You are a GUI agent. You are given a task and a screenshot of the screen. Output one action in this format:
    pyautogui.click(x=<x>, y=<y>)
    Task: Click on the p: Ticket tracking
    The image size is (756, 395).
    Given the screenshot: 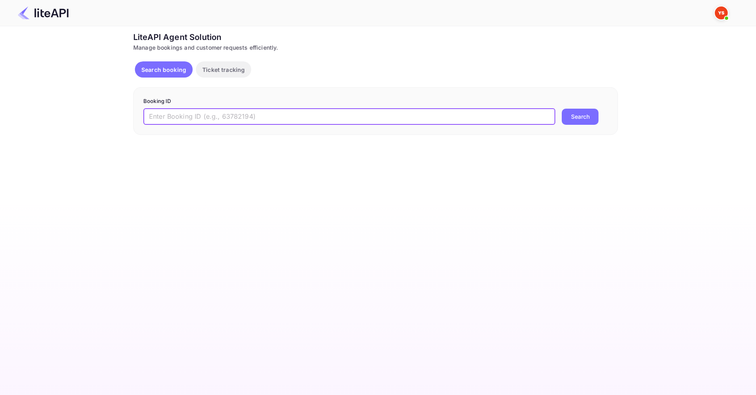 What is the action you would take?
    pyautogui.click(x=223, y=69)
    